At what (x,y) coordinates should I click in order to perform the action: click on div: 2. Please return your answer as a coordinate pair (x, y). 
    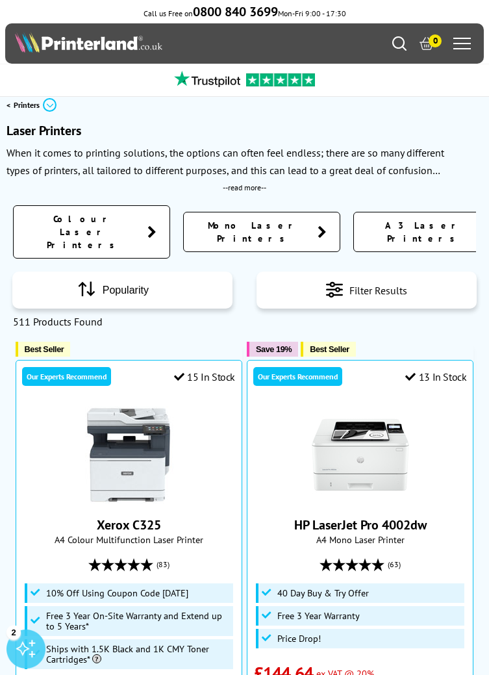
    Looking at the image, I should click on (14, 632).